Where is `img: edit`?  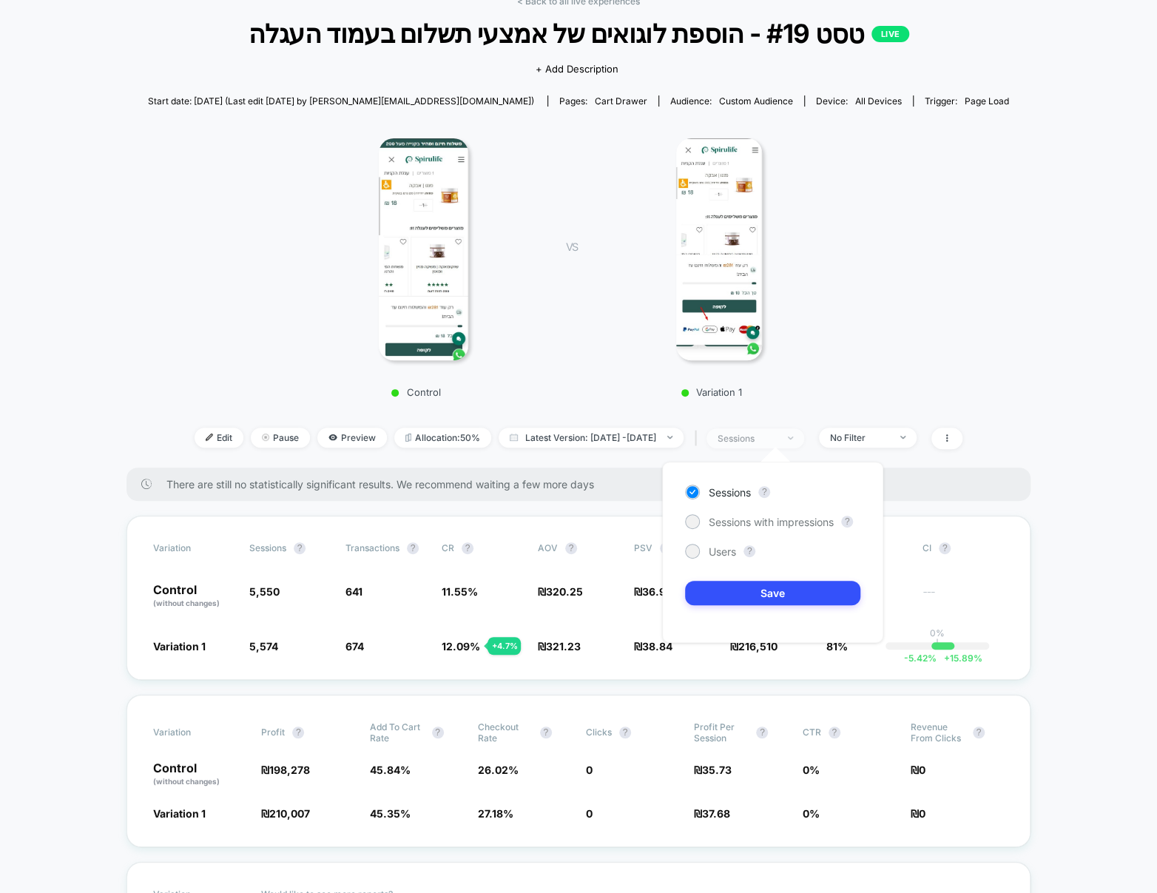 img: edit is located at coordinates (209, 437).